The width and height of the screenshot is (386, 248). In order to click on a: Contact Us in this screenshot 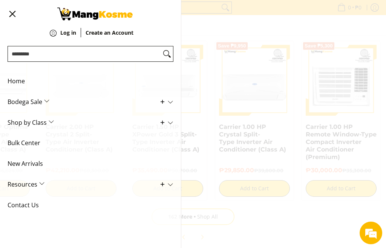, I will do `click(90, 205)`.